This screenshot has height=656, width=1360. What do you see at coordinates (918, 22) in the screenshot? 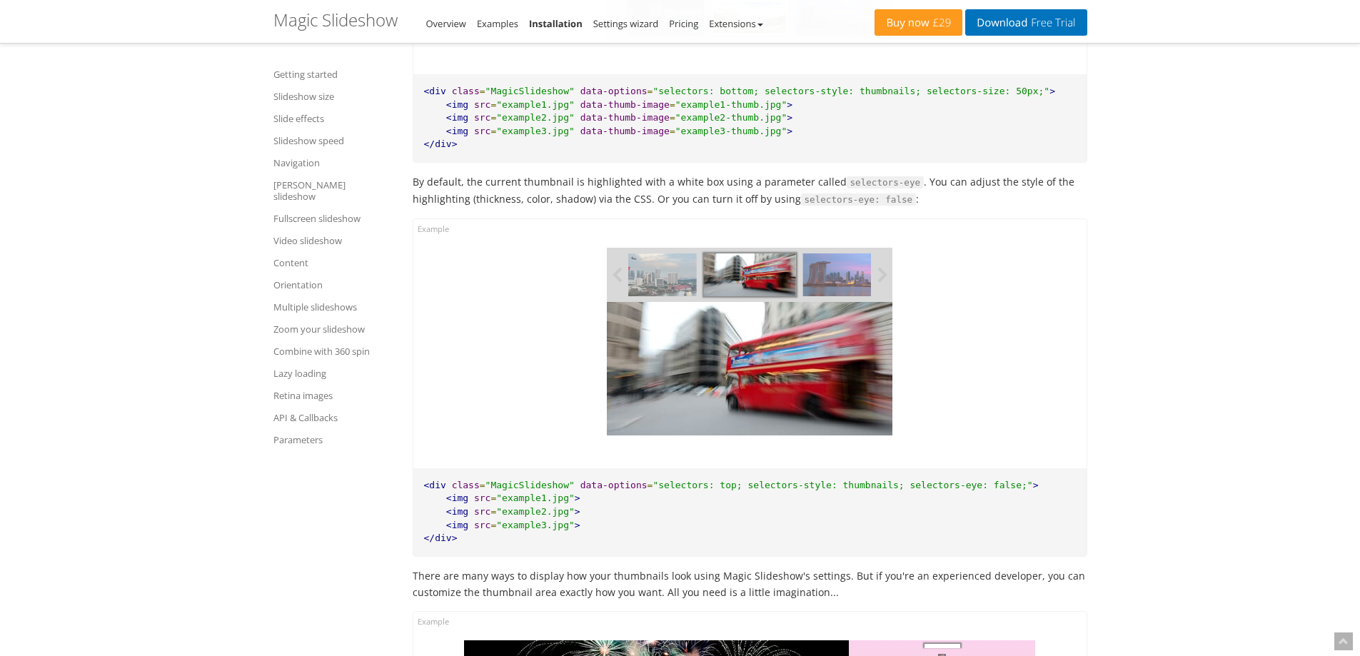
I see `a: Buy now£29` at bounding box center [918, 22].